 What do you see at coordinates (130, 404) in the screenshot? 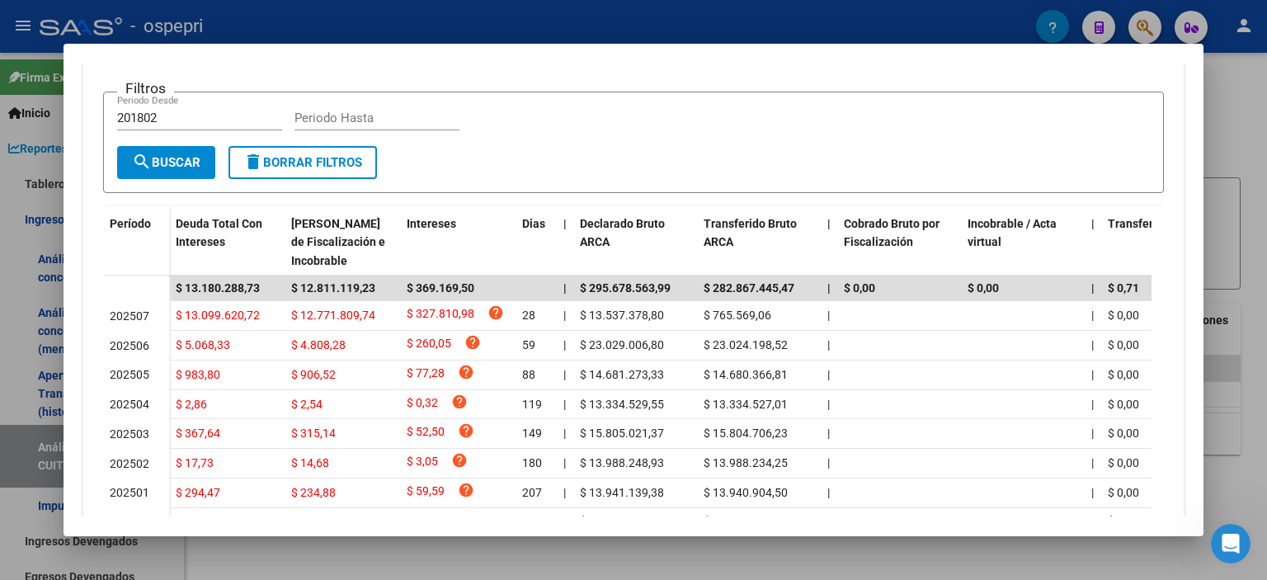
I see `span: 202504` at bounding box center [130, 404].